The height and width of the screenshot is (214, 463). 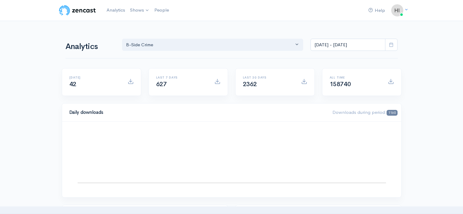 I want to click on button: B-Side Crime, so click(x=213, y=45).